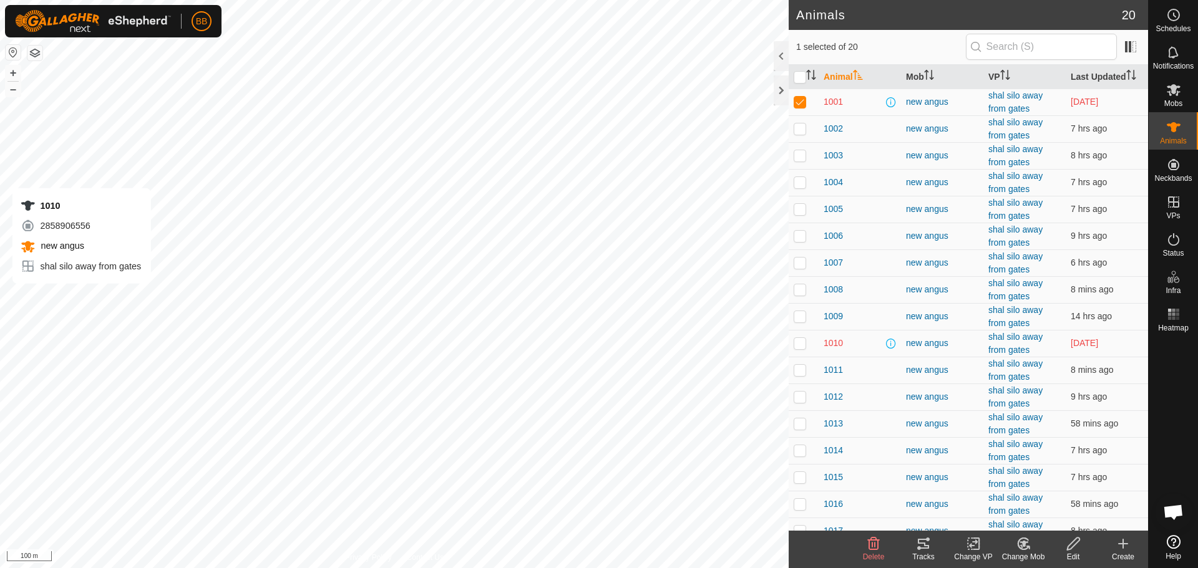 The height and width of the screenshot is (568, 1198). What do you see at coordinates (1173, 328) in the screenshot?
I see `span: Heatmap` at bounding box center [1173, 328].